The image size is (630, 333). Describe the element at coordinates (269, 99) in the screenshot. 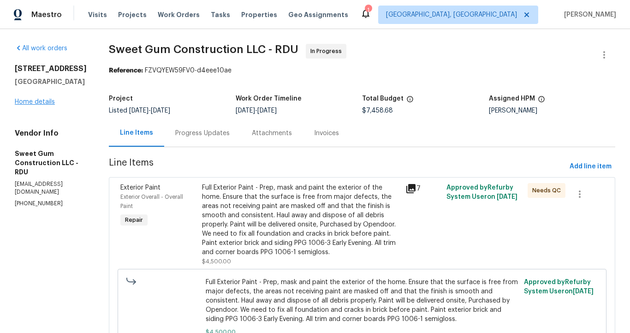

I see `h5: Work Order Timeline` at that location.